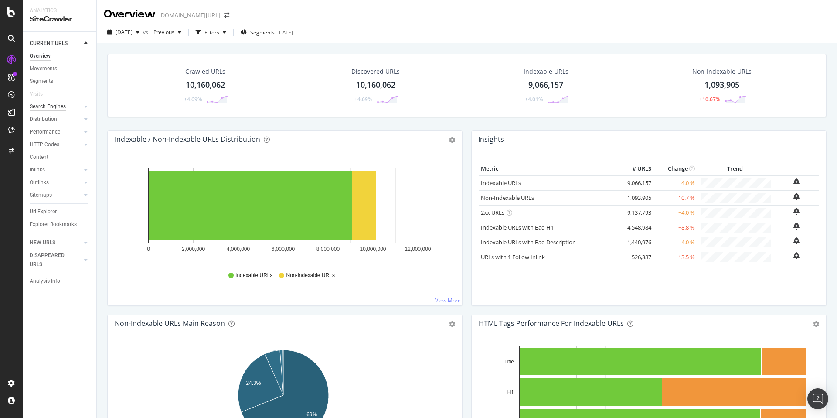 The image size is (837, 418). Describe the element at coordinates (283, 213) in the screenshot. I see `div: A chart.` at that location.